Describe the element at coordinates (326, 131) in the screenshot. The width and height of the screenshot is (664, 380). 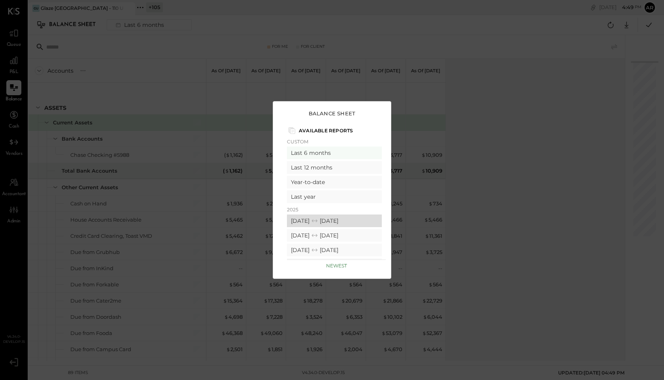
I see `p: Available Reports` at that location.